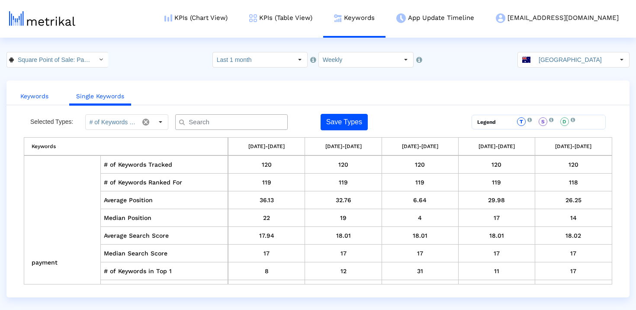 The height and width of the screenshot is (310, 636). What do you see at coordinates (165, 253) in the screenshot?
I see `td: Median Search Score` at bounding box center [165, 253].